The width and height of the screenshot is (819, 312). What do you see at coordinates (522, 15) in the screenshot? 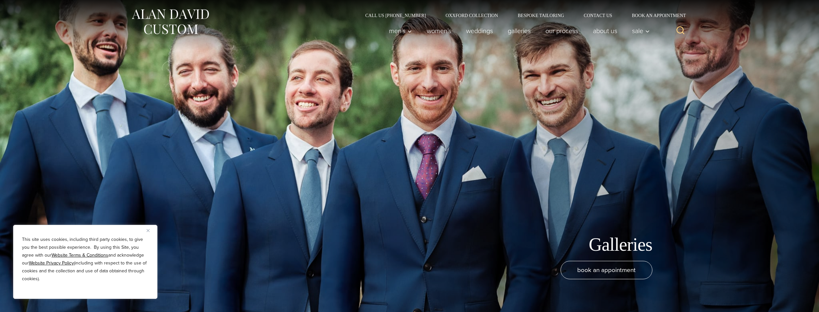
I see `nav: Secondary Navigation` at bounding box center [522, 15].